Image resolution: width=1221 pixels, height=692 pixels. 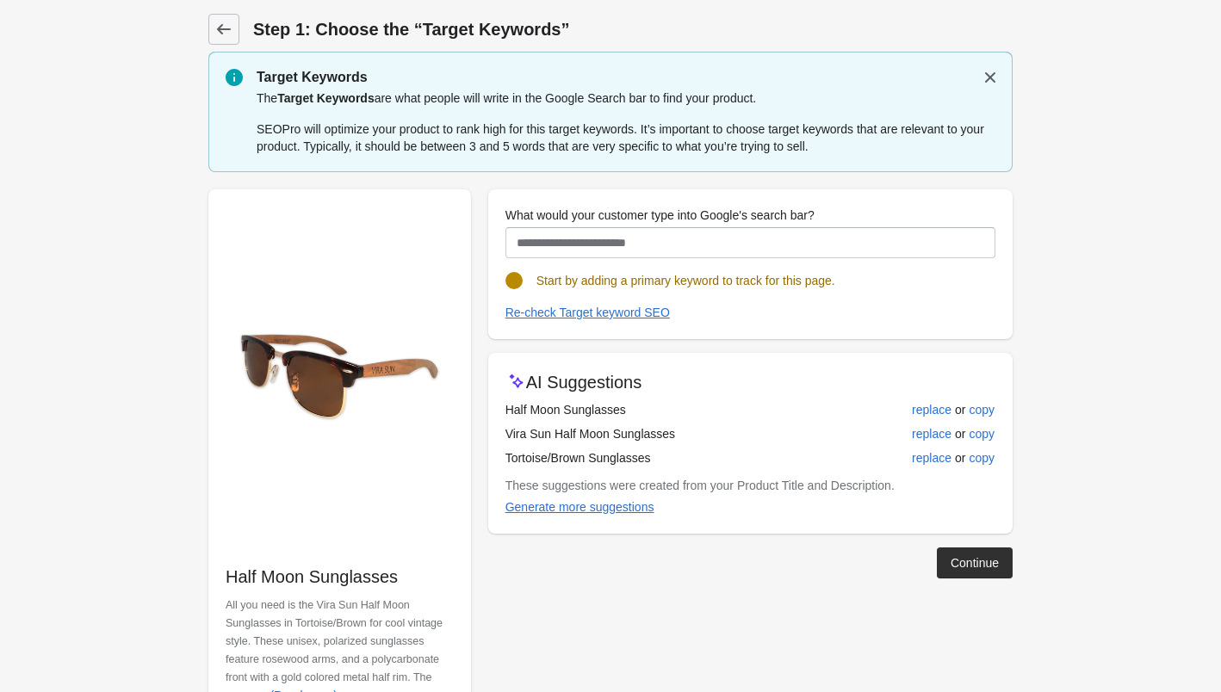 What do you see at coordinates (975, 563) in the screenshot?
I see `button: Continue` at bounding box center [975, 563].